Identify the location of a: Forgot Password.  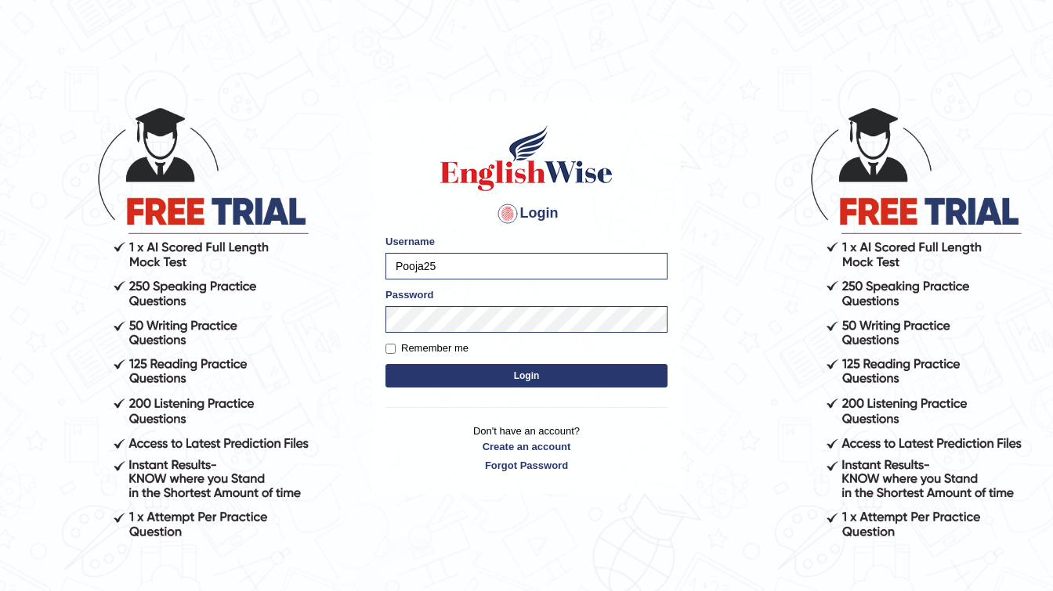
(526, 465).